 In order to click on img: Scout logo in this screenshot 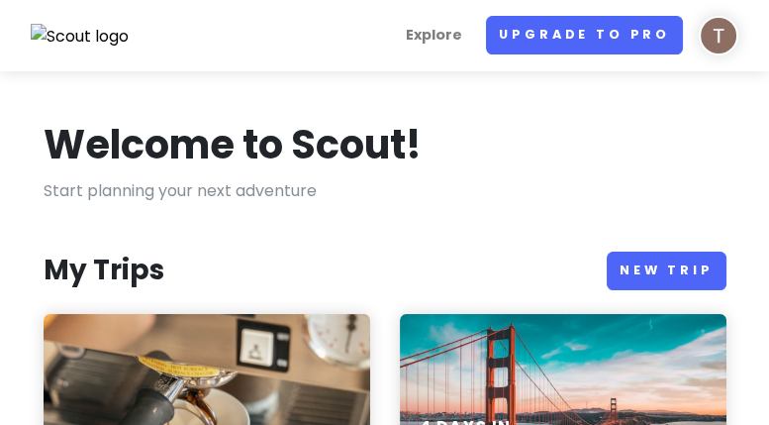, I will do `click(80, 37)`.